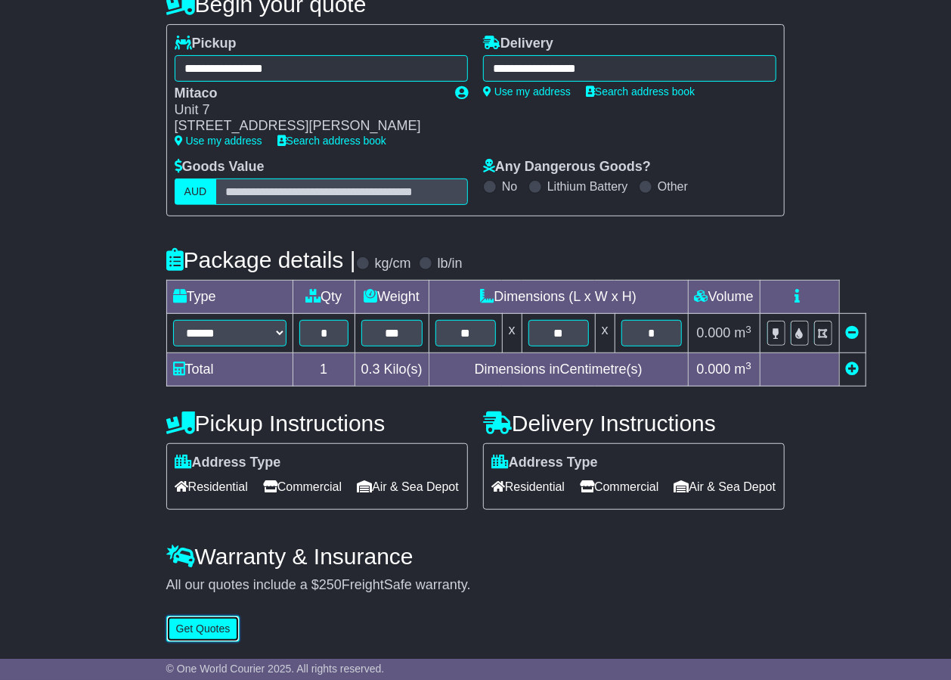 The width and height of the screenshot is (951, 680). Describe the element at coordinates (634, 423) in the screenshot. I see `h4: Delivery Instructions` at that location.